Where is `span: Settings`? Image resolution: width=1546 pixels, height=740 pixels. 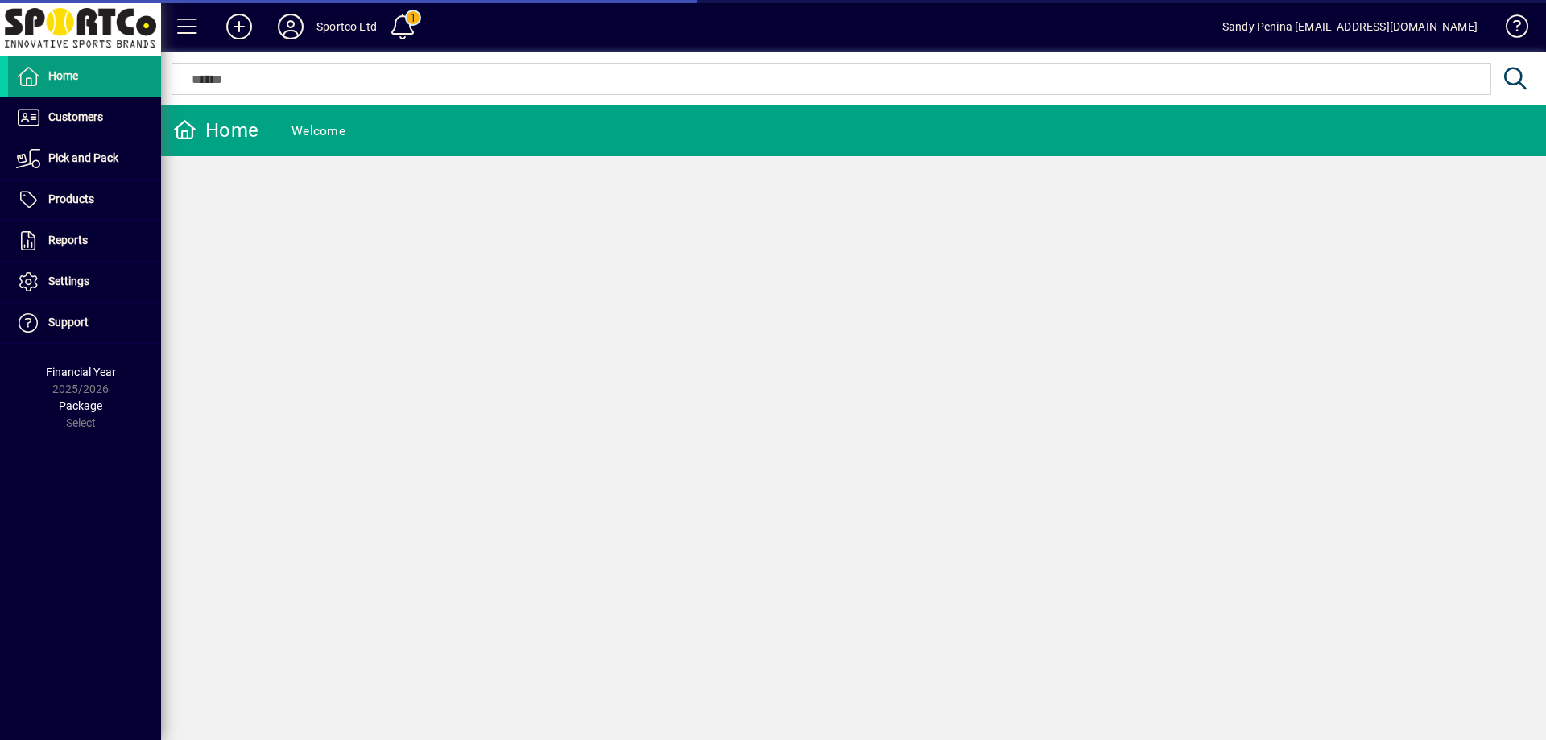
span: Settings is located at coordinates (68, 281).